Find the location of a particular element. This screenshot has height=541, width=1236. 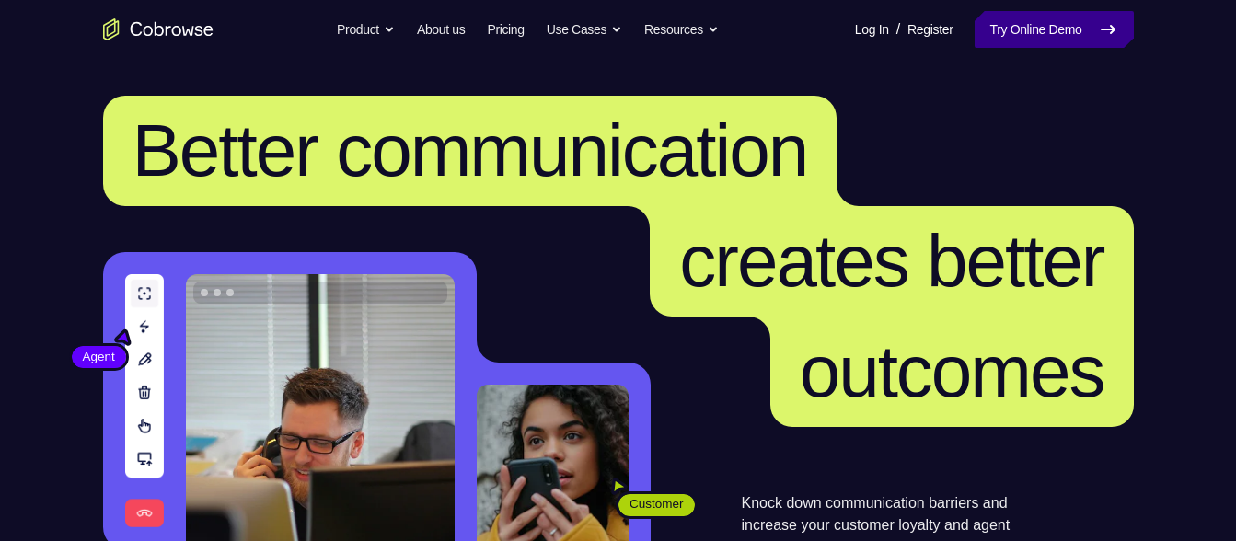

a: Pricing is located at coordinates (505, 29).